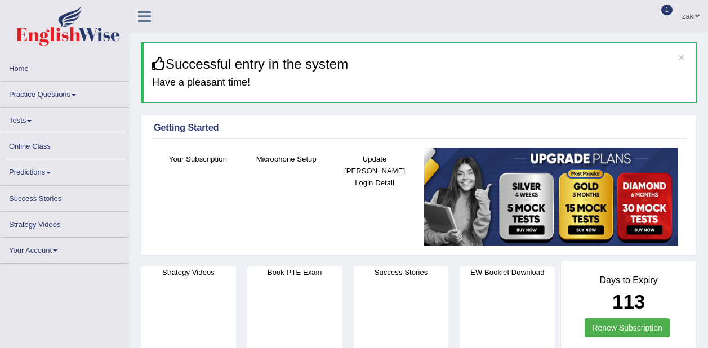 This screenshot has width=708, height=348. I want to click on h4: Days to Expiry, so click(629, 280).